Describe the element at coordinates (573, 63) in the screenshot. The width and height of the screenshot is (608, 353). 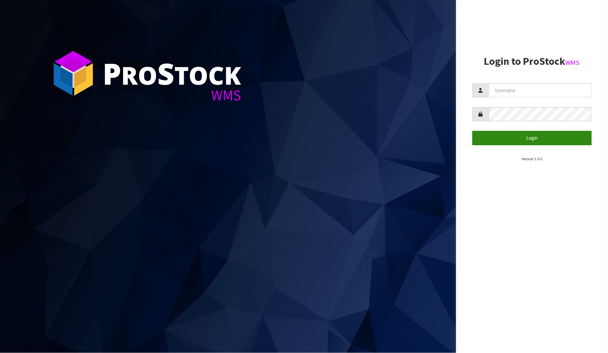
I see `small: WMS` at that location.